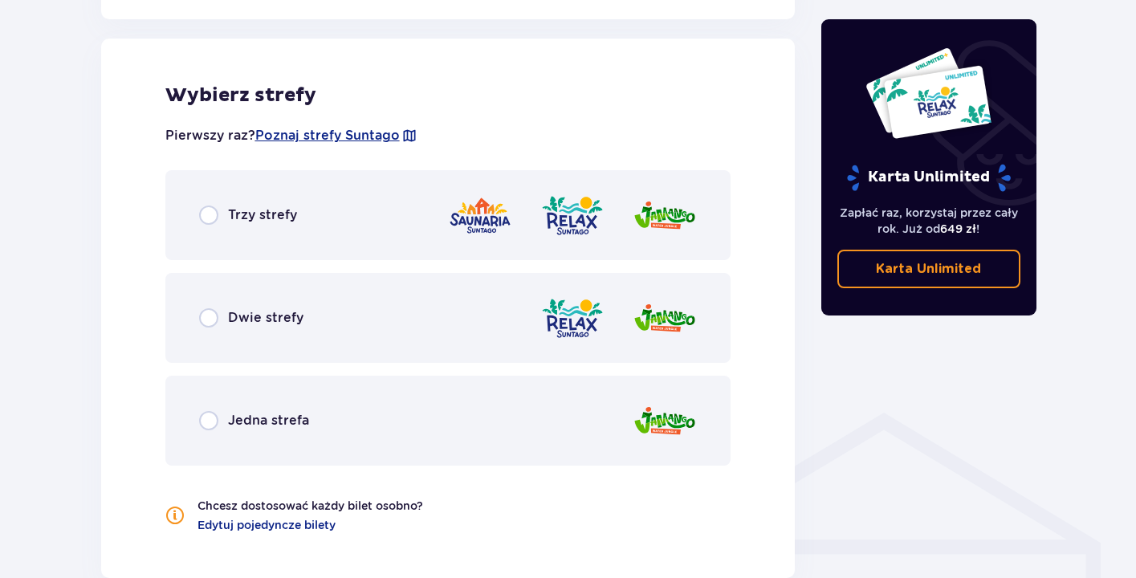 The height and width of the screenshot is (578, 1136). What do you see at coordinates (328, 136) in the screenshot?
I see `a: Poznaj strefy Suntago` at bounding box center [328, 136].